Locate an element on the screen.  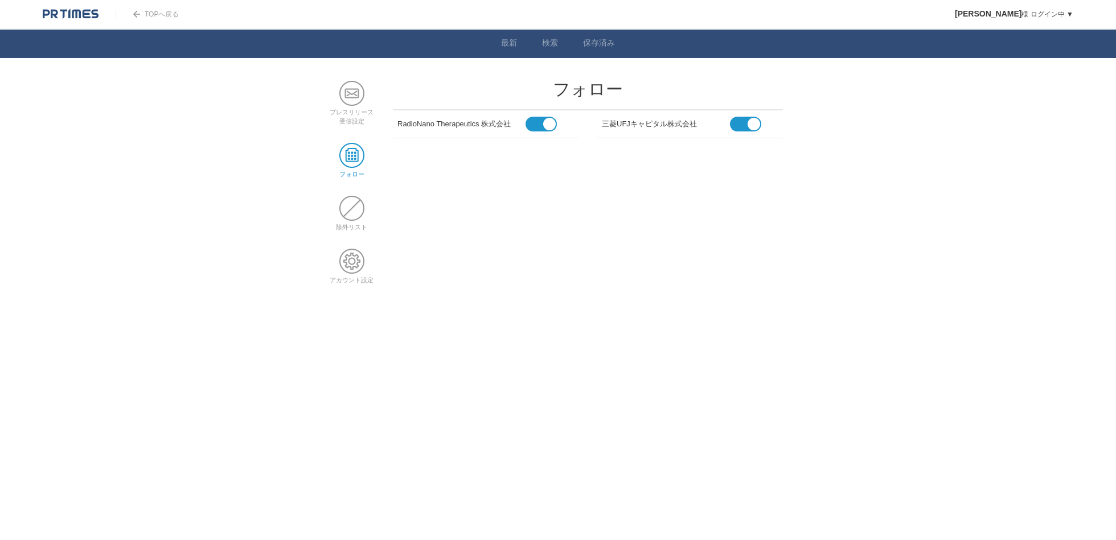
a: プレスリリース受信設定 is located at coordinates (351, 112).